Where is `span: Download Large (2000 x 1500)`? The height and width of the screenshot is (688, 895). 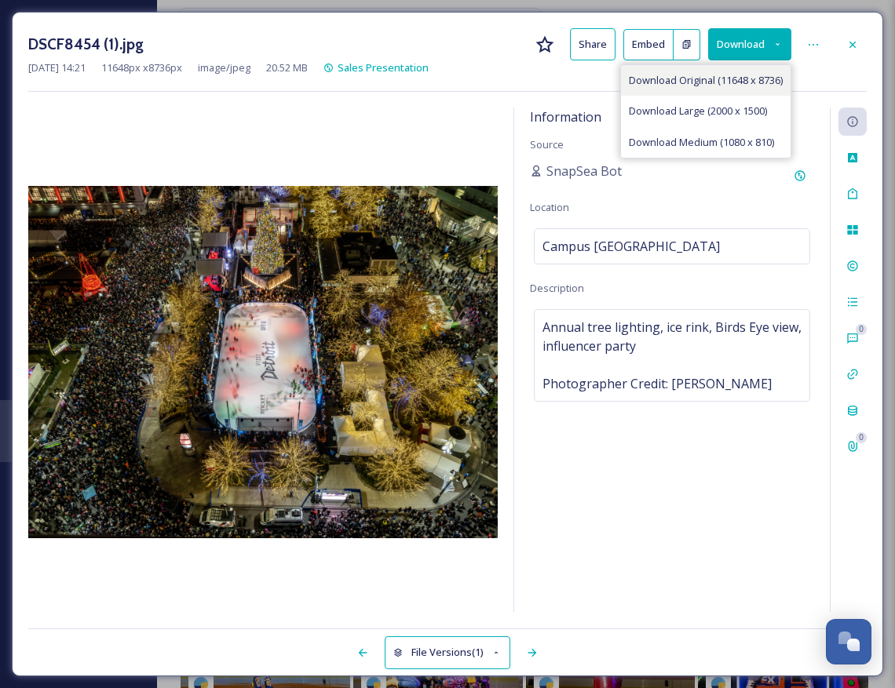
span: Download Large (2000 x 1500) is located at coordinates (698, 111).